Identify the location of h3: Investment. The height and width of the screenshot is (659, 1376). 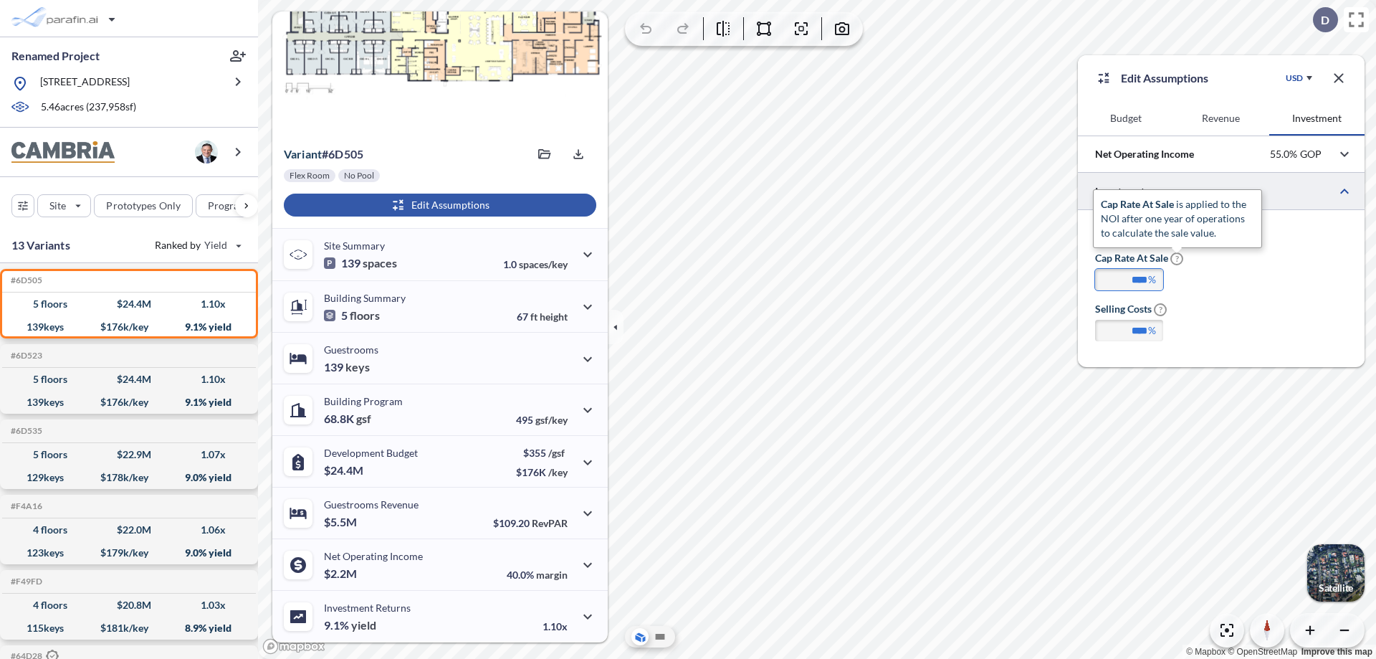
(1221, 229).